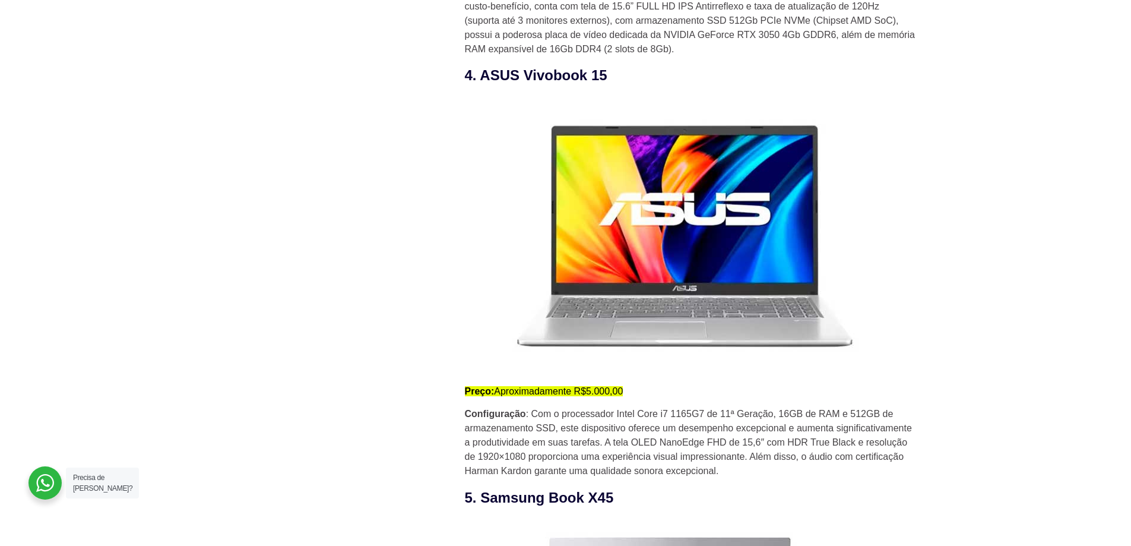 Image resolution: width=1131 pixels, height=546 pixels. I want to click on h3: 5. Samsung Book X45, so click(690, 497).